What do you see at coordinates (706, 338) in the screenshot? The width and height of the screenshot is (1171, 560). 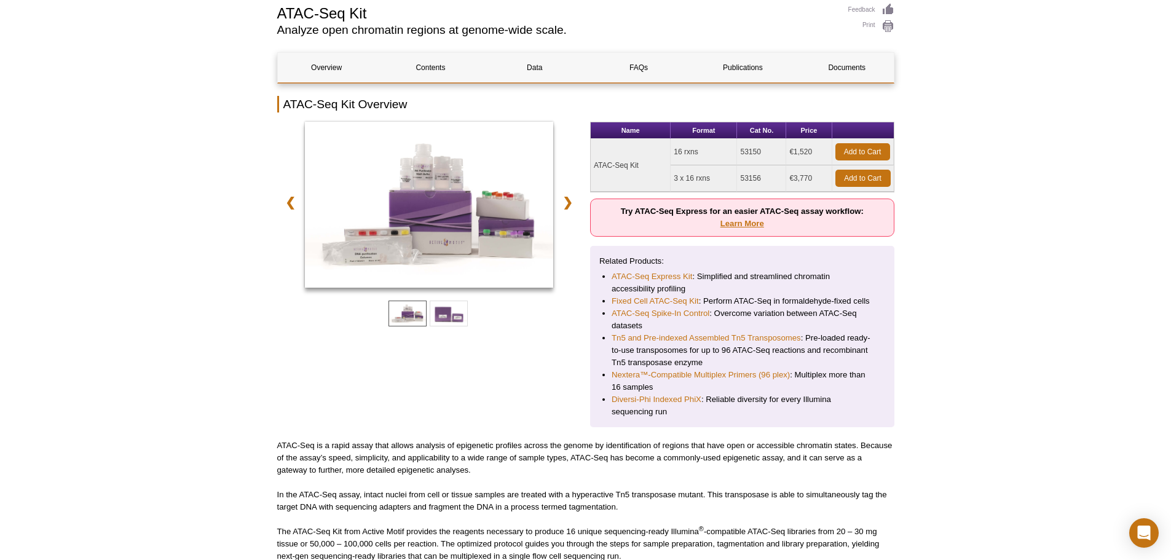 I see `a: Tn5 and Pre-indexed Assembled Tn5 Transposomes` at bounding box center [706, 338].